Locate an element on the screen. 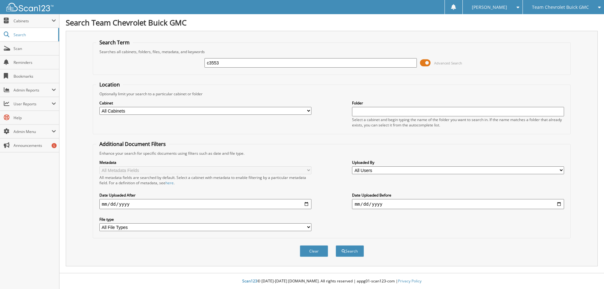  button: Clear is located at coordinates (314, 251).